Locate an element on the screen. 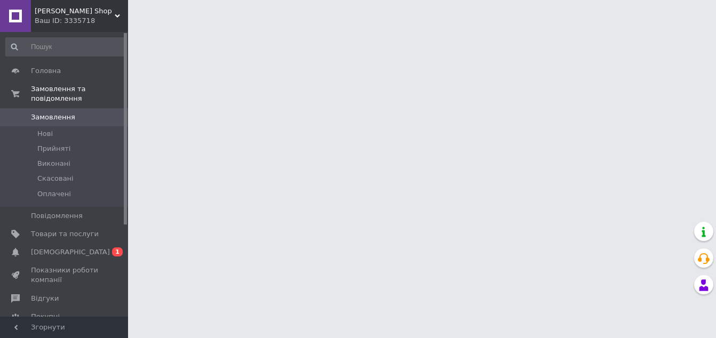 The height and width of the screenshot is (338, 716). span: Головна is located at coordinates (46, 71).